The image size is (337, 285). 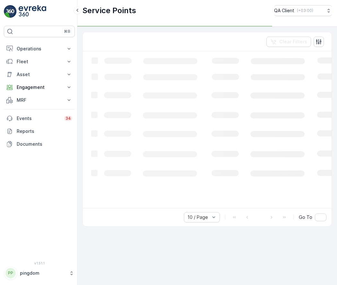 I want to click on button: Engagement, so click(x=39, y=87).